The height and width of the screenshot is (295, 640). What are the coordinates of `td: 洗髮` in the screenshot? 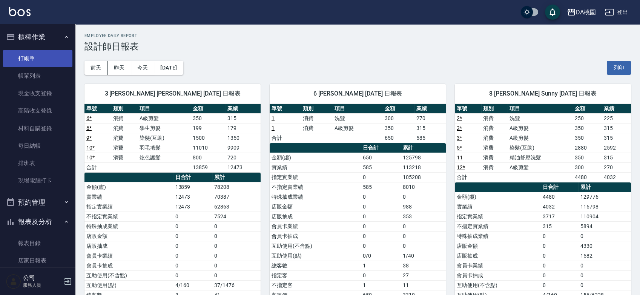 It's located at (540, 118).